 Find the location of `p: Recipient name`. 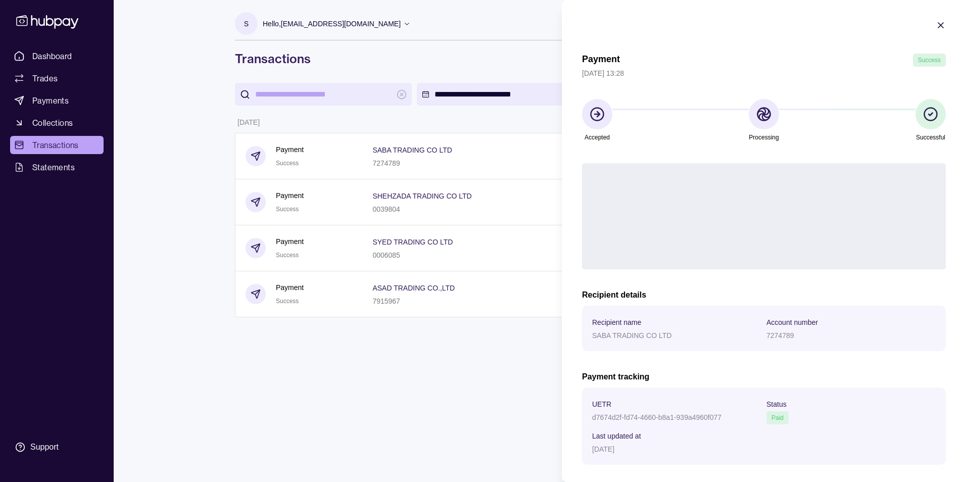

p: Recipient name is located at coordinates (616, 322).